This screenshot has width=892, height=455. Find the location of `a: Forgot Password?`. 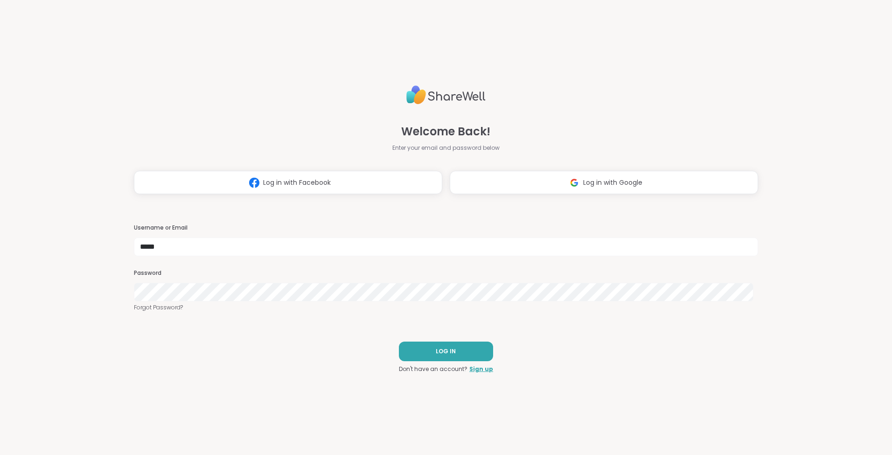

a: Forgot Password? is located at coordinates (446, 308).